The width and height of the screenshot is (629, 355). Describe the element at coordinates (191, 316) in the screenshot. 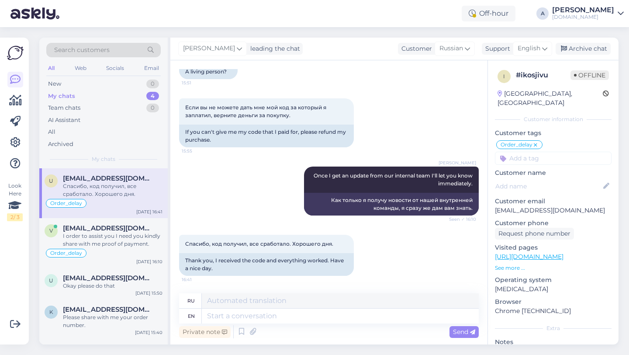

I see `div: en` at that location.